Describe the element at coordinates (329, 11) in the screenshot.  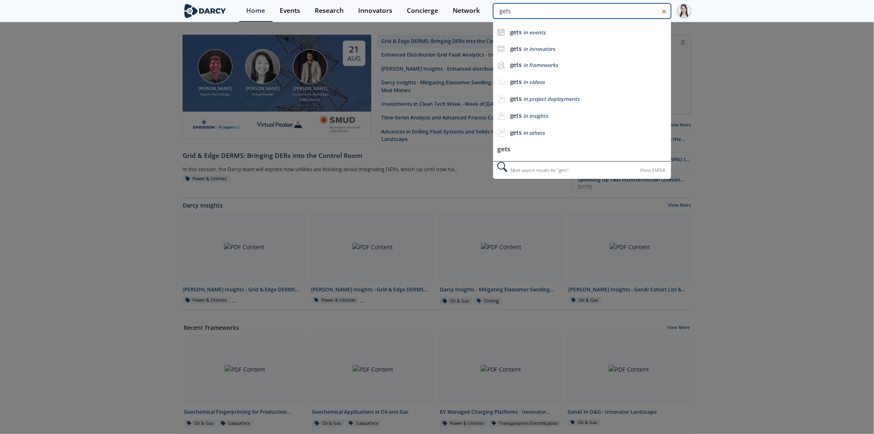
I see `div: Research` at that location.